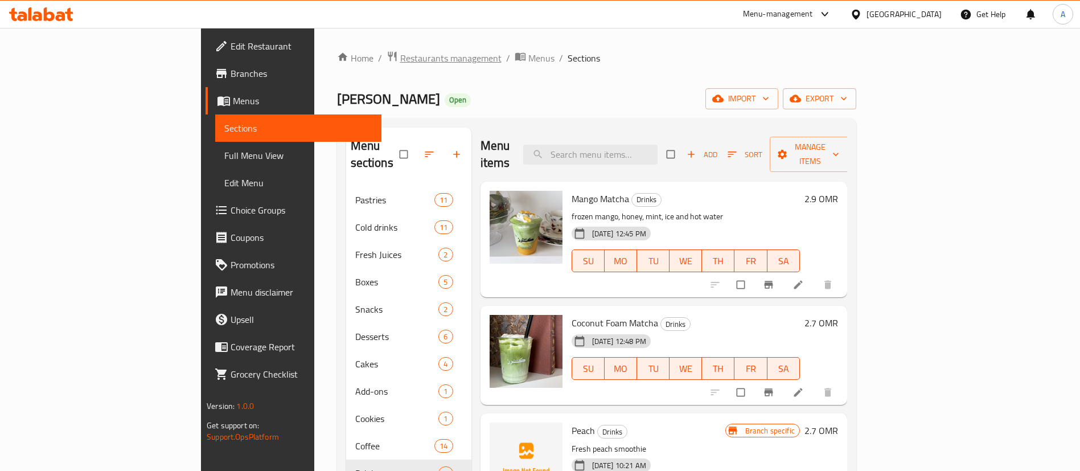  Describe the element at coordinates (409, 418) in the screenshot. I see `div: Cookies1` at that location.